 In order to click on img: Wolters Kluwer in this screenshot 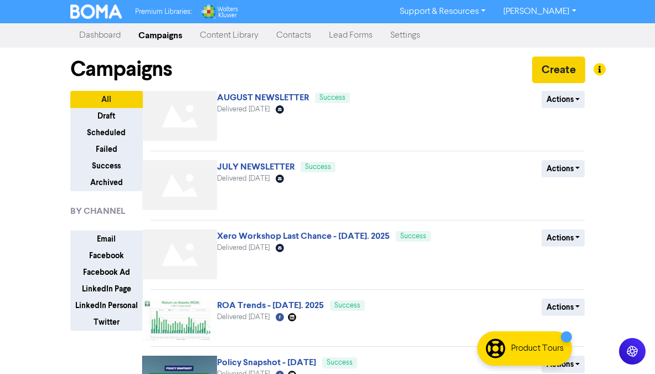, I will do `click(219, 12)`.